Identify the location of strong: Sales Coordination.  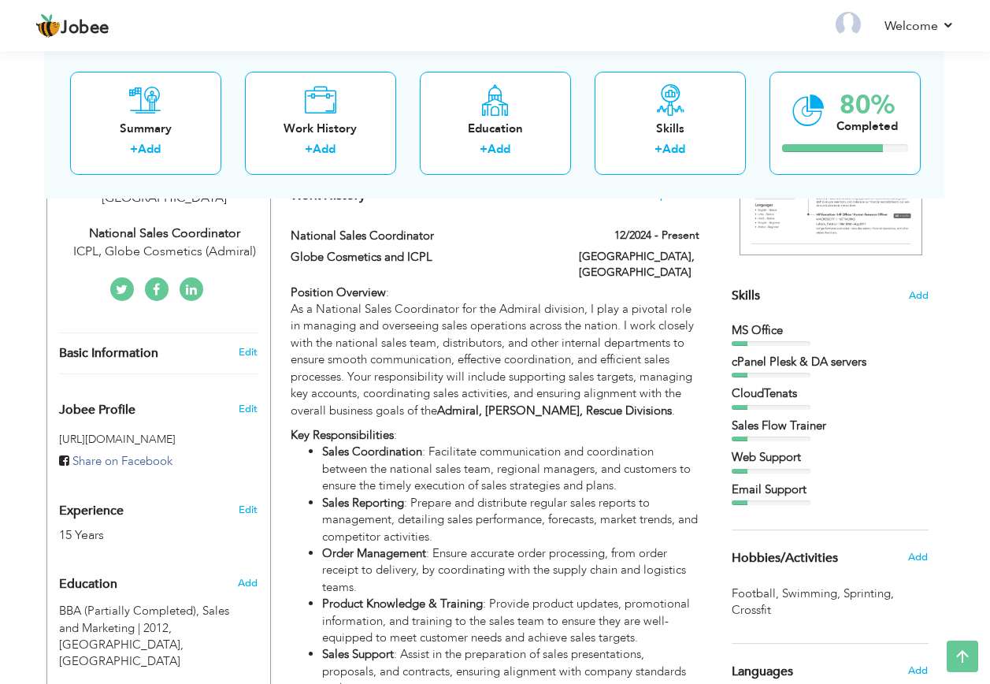
(372, 451).